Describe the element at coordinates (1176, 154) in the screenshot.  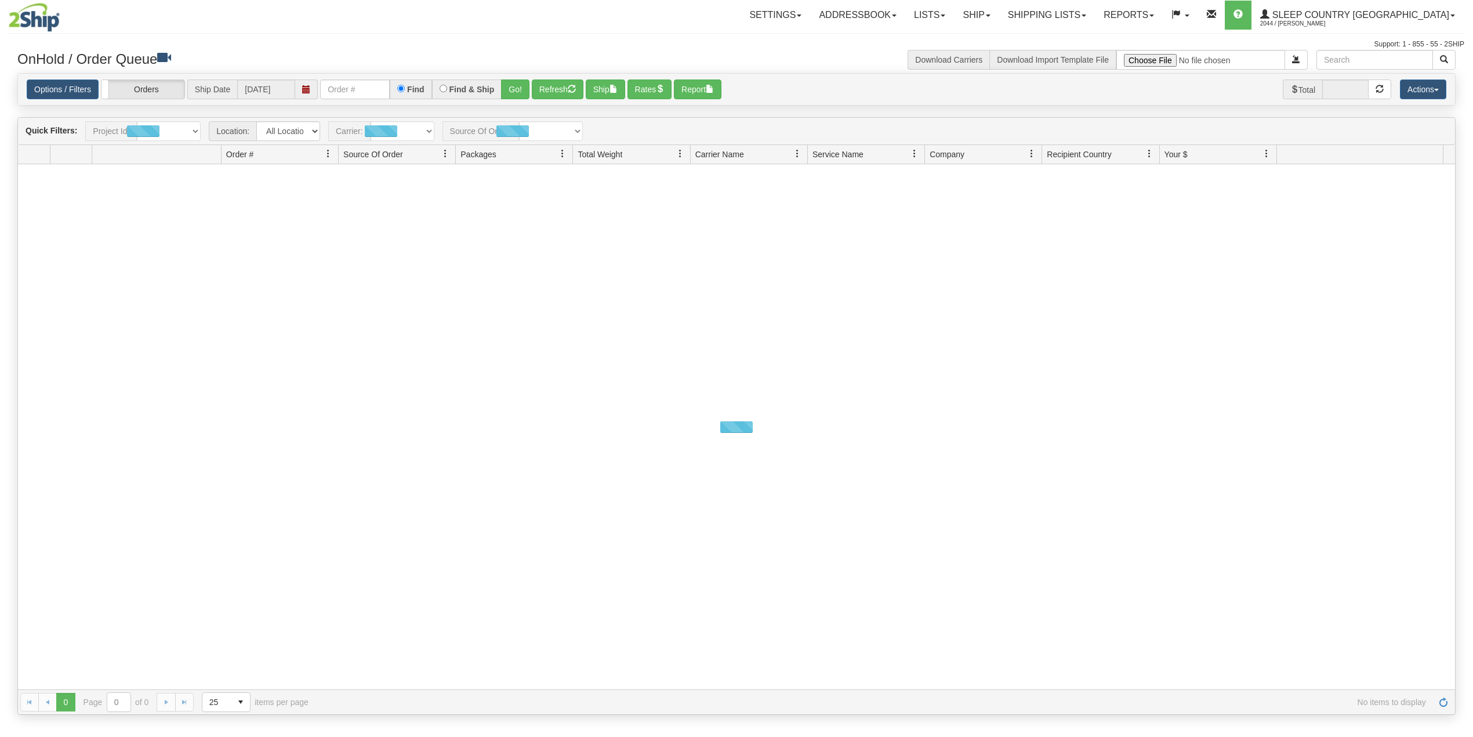
I see `span: Your $` at that location.